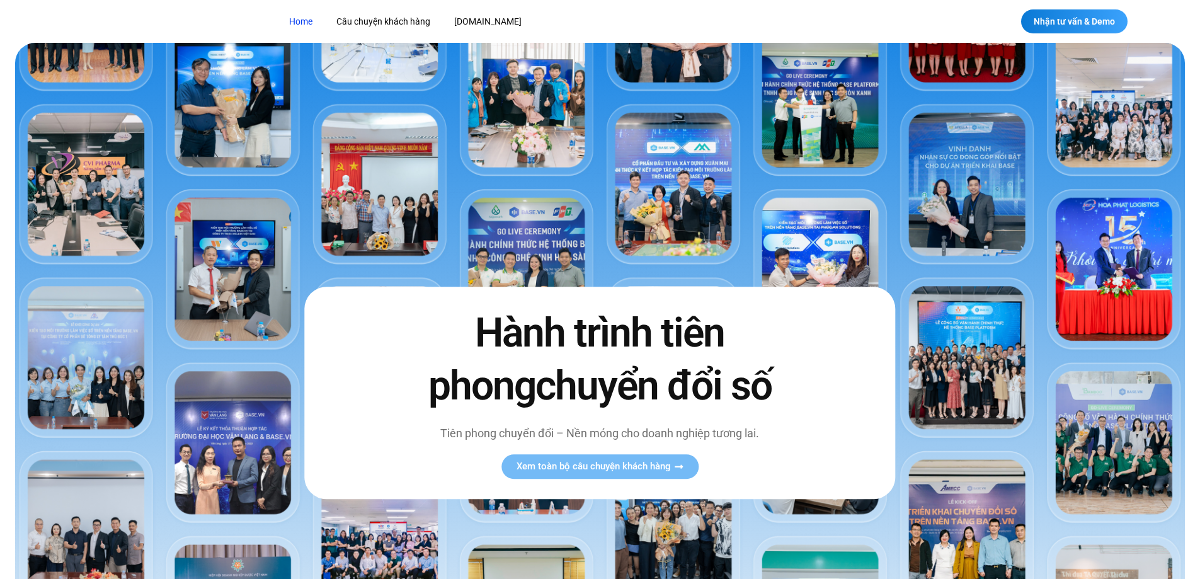 The height and width of the screenshot is (579, 1200). I want to click on a: Xem toàn bộ câu chuyện khách hàng, so click(599, 466).